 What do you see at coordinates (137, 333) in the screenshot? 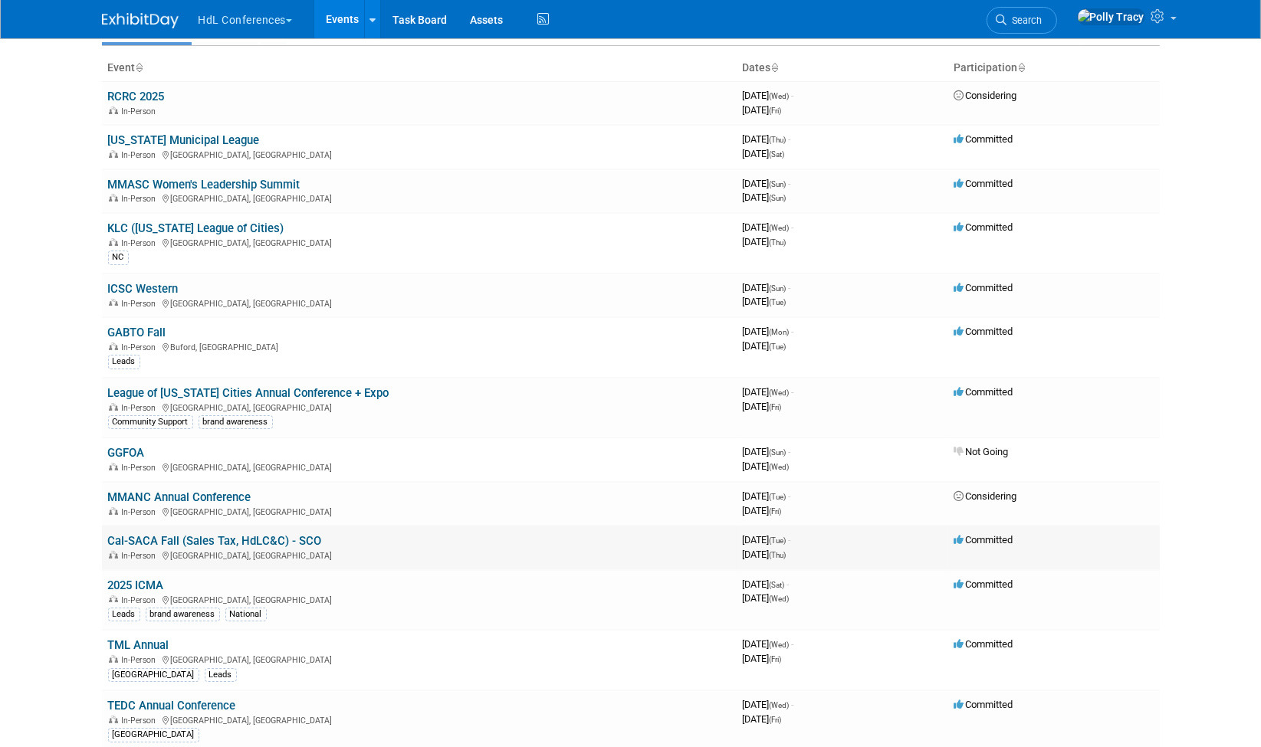
I see `a: GABTO Fall` at bounding box center [137, 333].